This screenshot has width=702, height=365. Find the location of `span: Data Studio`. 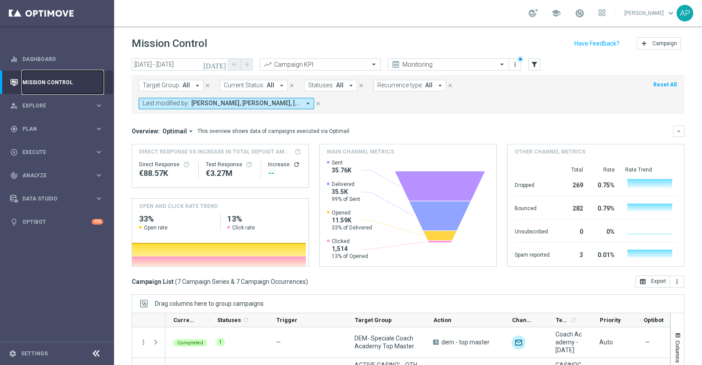

span: Data Studio is located at coordinates (58, 199).